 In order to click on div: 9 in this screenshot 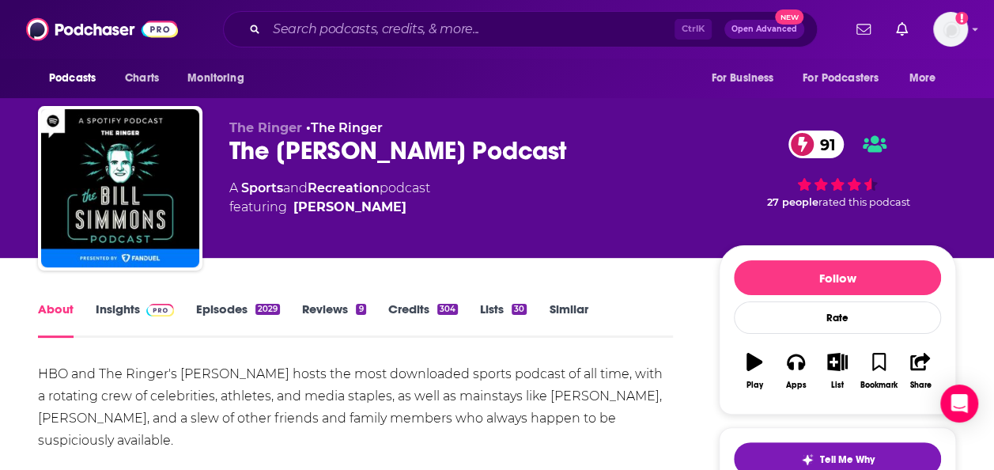, I will do `click(361, 309)`.